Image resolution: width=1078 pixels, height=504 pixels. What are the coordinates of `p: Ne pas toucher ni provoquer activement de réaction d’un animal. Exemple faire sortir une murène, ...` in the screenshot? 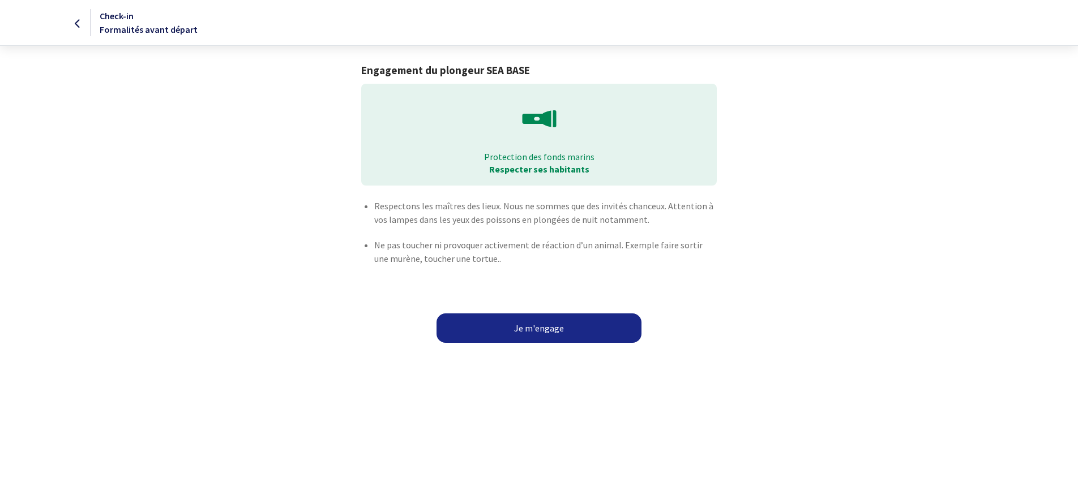 It's located at (545, 252).